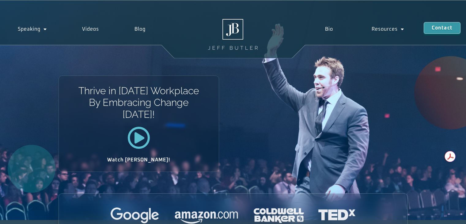 This screenshot has height=224, width=466. What do you see at coordinates (388, 29) in the screenshot?
I see `a: Resources` at bounding box center [388, 29].